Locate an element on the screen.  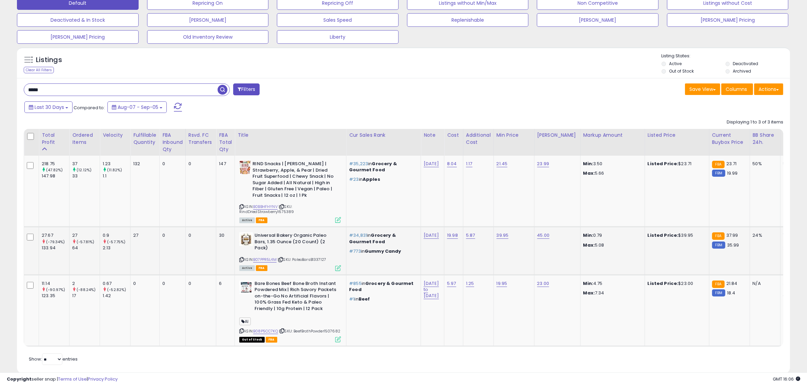
div: 133.94 is located at coordinates (55, 248).